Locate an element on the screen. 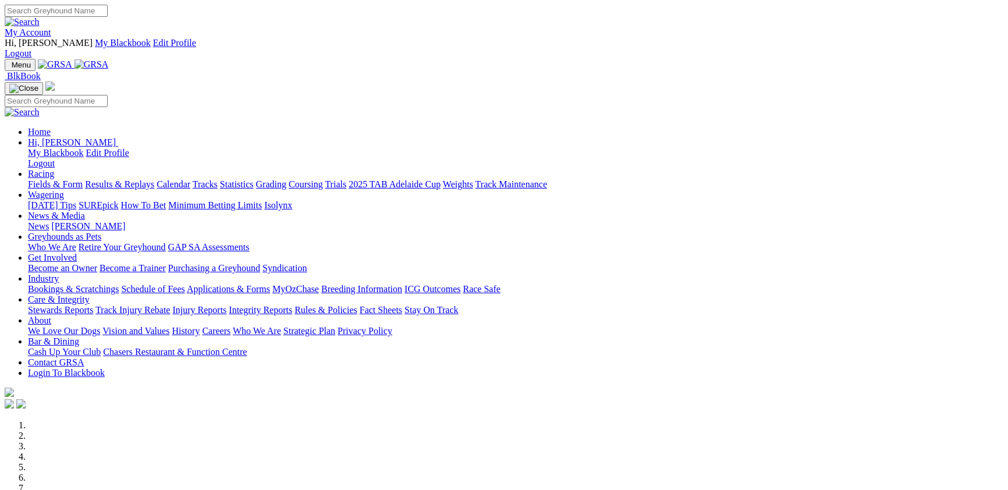 The height and width of the screenshot is (490, 1008). div: Care & Integrity is located at coordinates (516, 310).